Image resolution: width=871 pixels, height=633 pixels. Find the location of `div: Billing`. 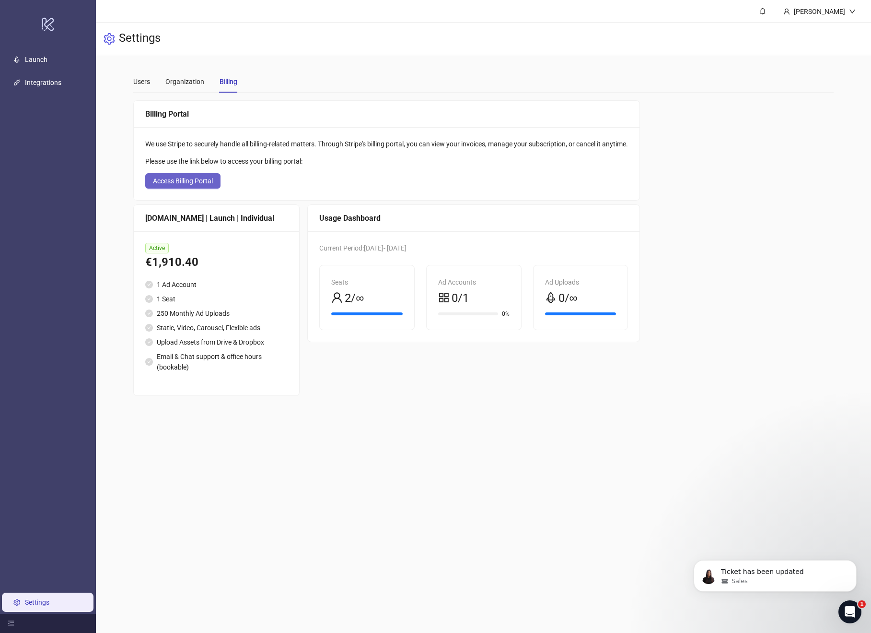

div: Billing is located at coordinates (228, 82).